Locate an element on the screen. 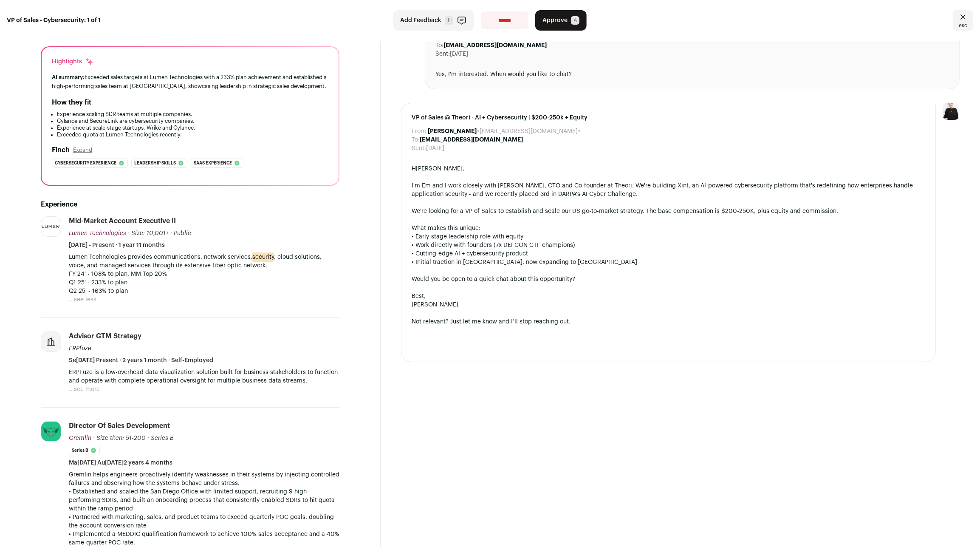 Image resolution: width=980 pixels, height=547 pixels. span: esc is located at coordinates (963, 25).